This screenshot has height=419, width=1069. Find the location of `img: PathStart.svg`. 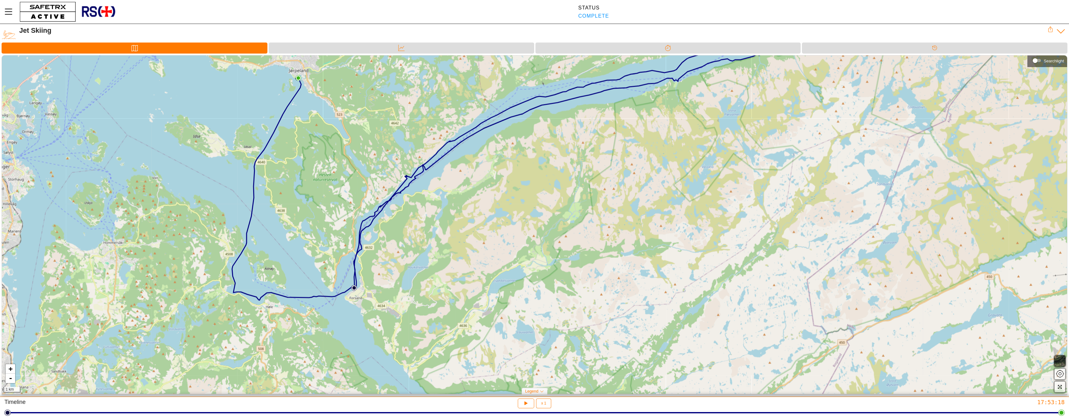

img: PathStart.svg is located at coordinates (354, 288).